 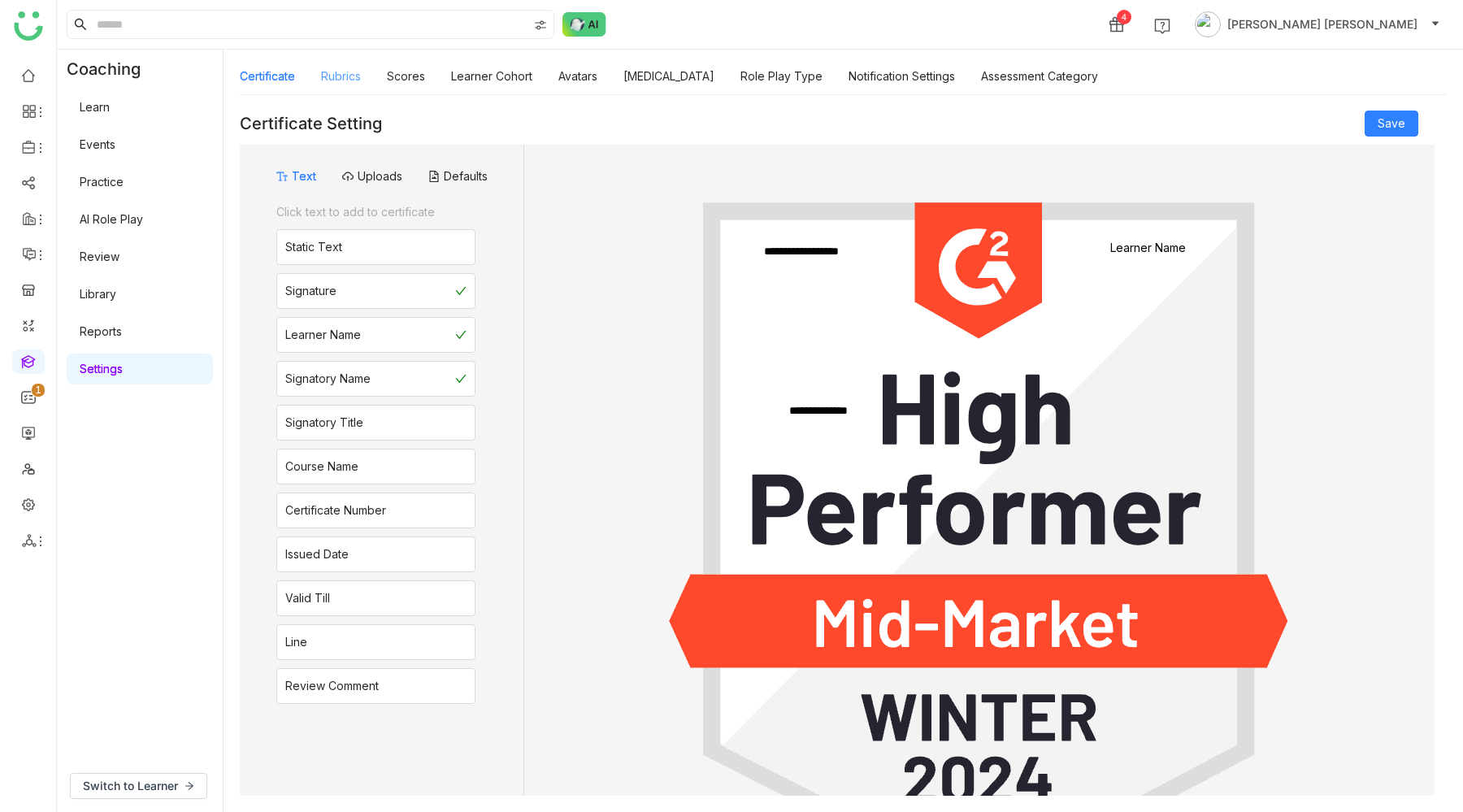 I want to click on a: Review, so click(x=99, y=256).